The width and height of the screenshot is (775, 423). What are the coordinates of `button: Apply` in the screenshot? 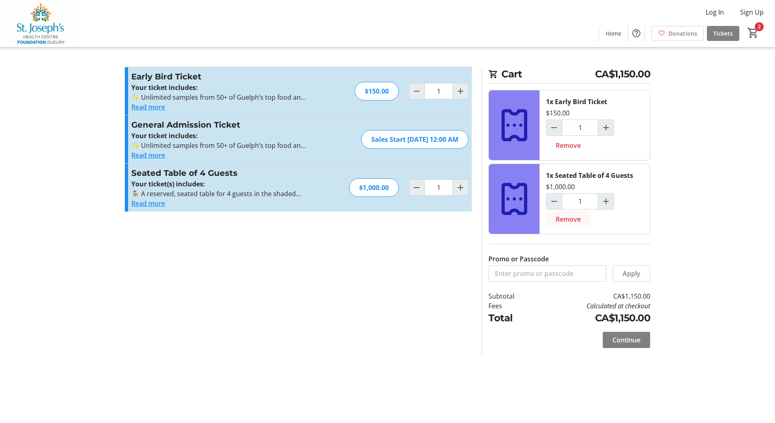 It's located at (631, 274).